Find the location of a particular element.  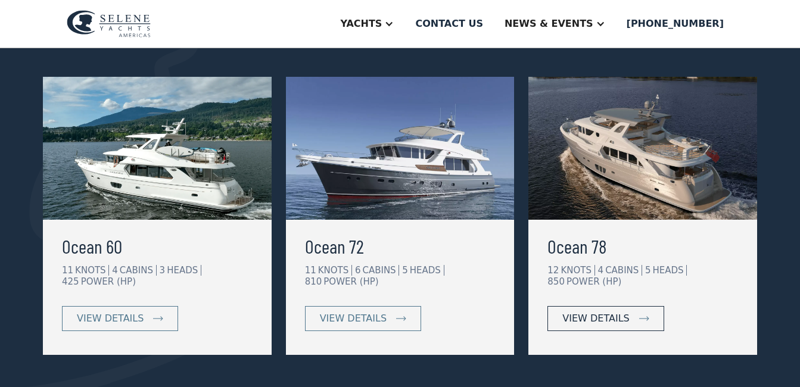

h3: Ocean 60 is located at coordinates (157, 246).